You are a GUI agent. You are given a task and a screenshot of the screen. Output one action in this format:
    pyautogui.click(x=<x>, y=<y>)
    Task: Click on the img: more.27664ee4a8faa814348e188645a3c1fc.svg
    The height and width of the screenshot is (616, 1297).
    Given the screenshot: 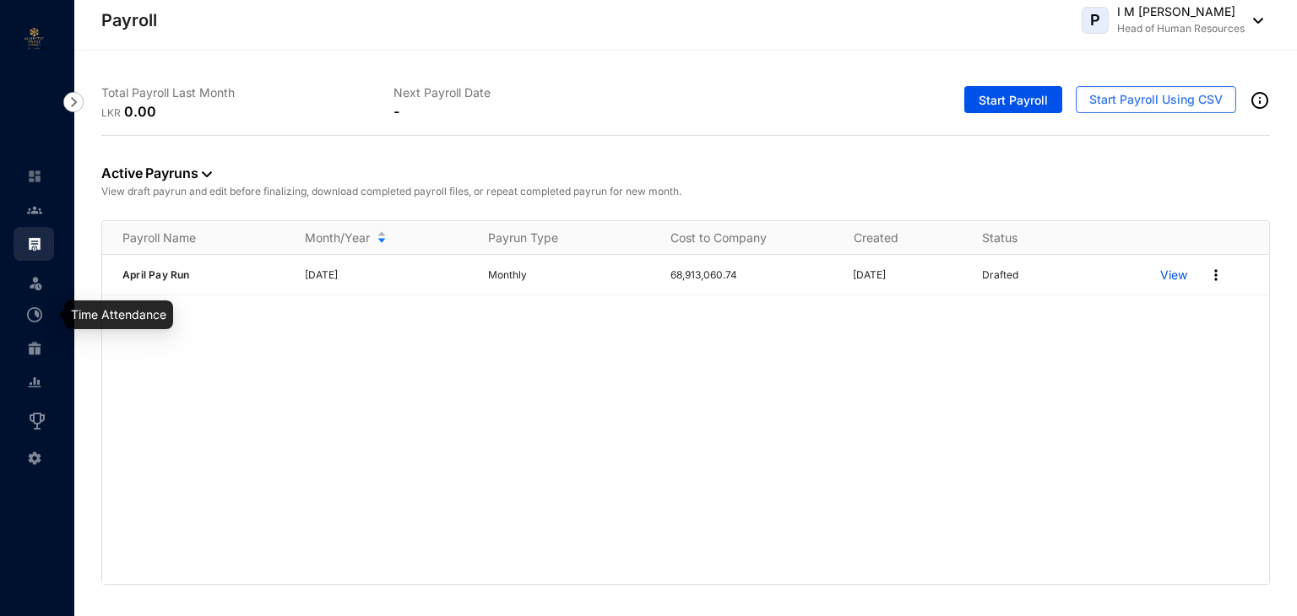 What is the action you would take?
    pyautogui.click(x=1216, y=275)
    